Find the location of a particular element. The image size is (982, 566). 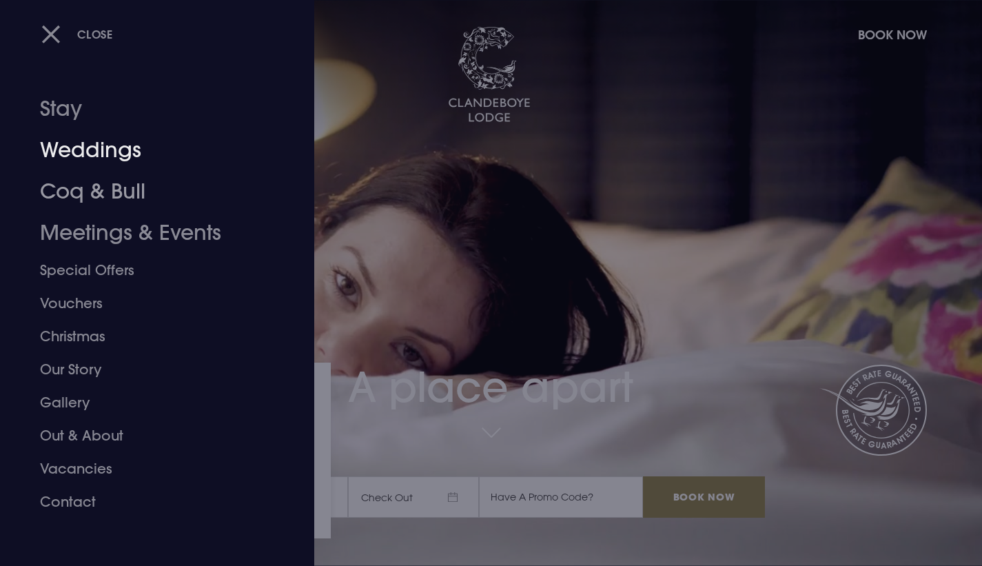

a: Contact is located at coordinates (149, 502).